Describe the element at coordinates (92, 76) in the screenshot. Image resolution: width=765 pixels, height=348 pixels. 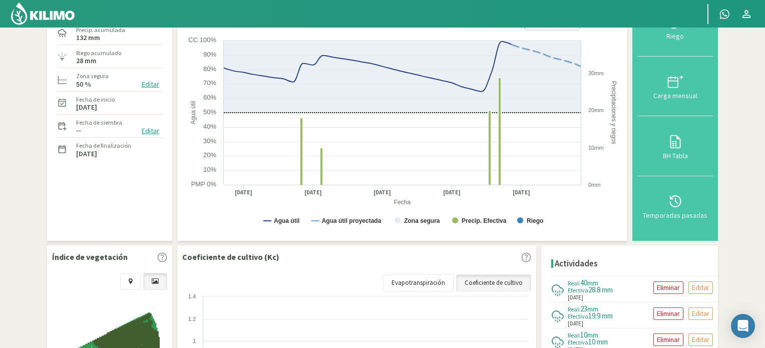
I see `label: Zona segura` at that location.